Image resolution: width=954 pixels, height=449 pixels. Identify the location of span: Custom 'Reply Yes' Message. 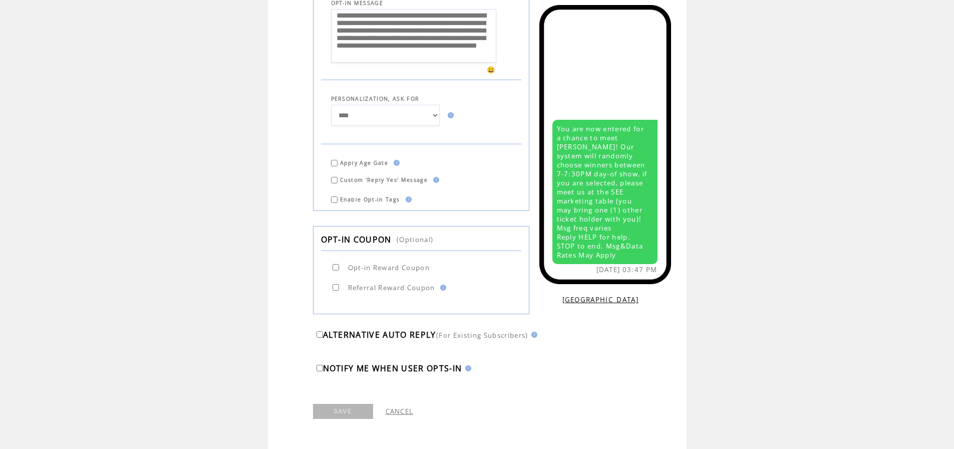
(384, 180).